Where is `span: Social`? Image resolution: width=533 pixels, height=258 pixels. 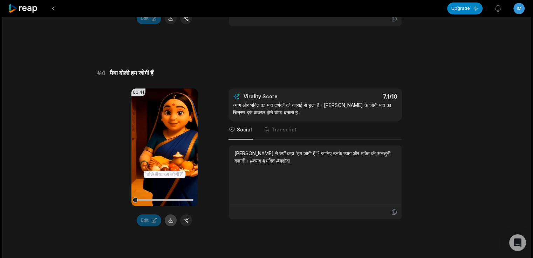 span: Social is located at coordinates (244, 130).